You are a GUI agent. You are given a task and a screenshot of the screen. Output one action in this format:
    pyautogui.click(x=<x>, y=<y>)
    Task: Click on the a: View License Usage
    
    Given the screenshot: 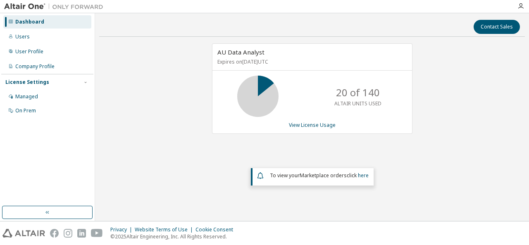 What is the action you would take?
    pyautogui.click(x=312, y=125)
    